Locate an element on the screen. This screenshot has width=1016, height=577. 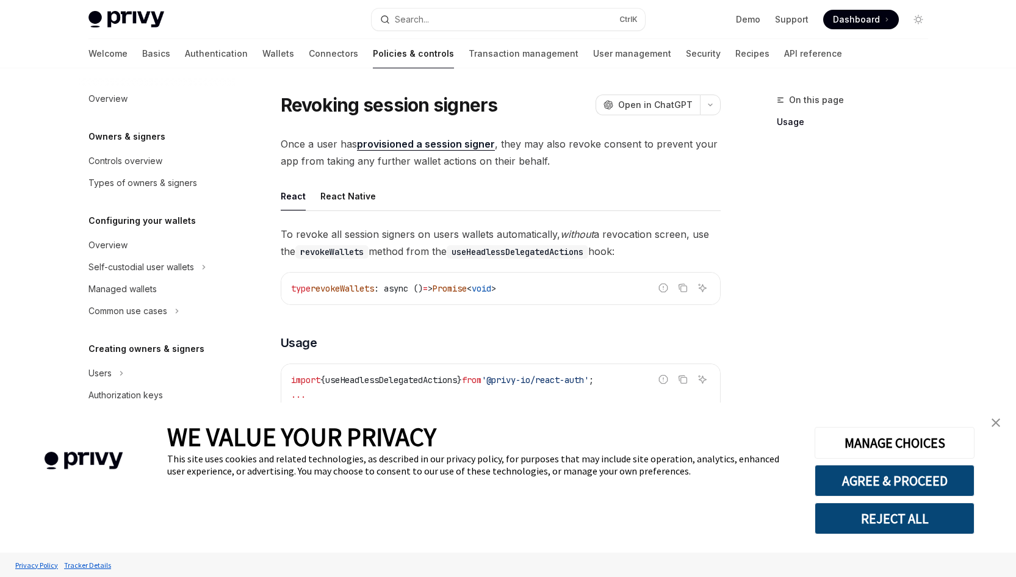
a: Security is located at coordinates (703, 54).